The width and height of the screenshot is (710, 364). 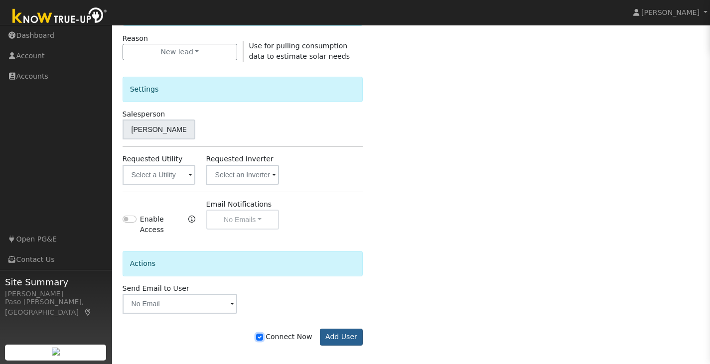 What do you see at coordinates (88, 312) in the screenshot?
I see `a: Map` at bounding box center [88, 312].